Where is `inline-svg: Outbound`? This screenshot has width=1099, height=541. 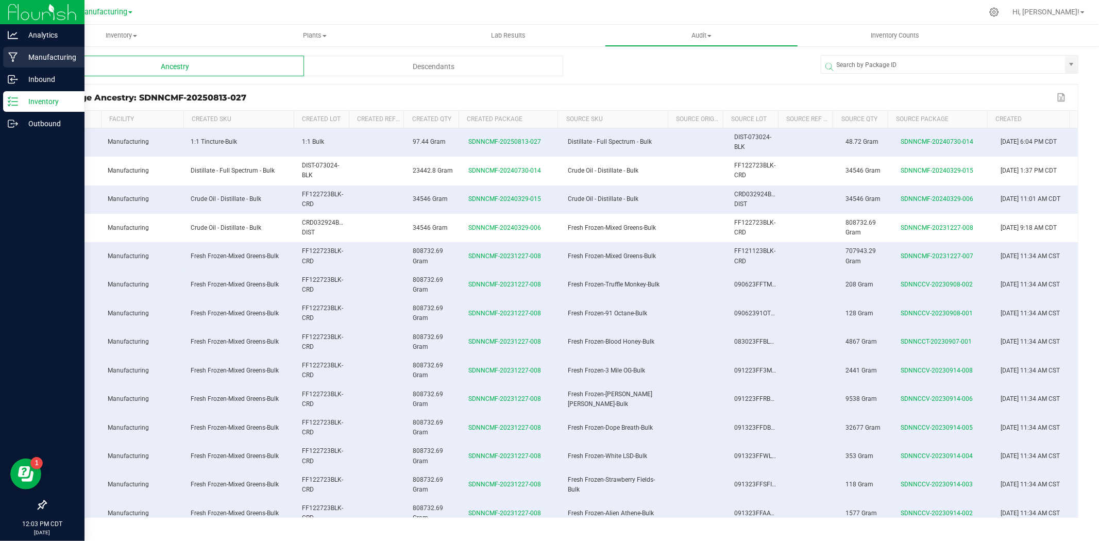
inline-svg: Outbound is located at coordinates (13, 124).